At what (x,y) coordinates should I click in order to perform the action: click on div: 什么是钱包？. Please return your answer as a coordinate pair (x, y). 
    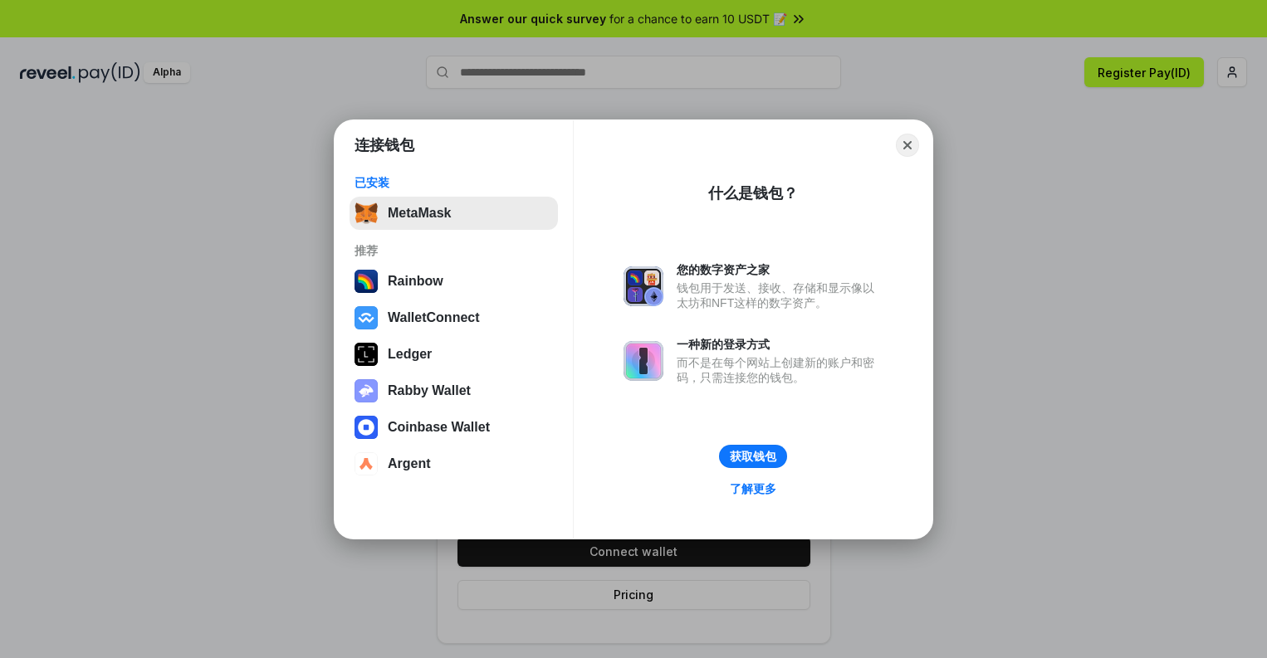
    Looking at the image, I should click on (753, 193).